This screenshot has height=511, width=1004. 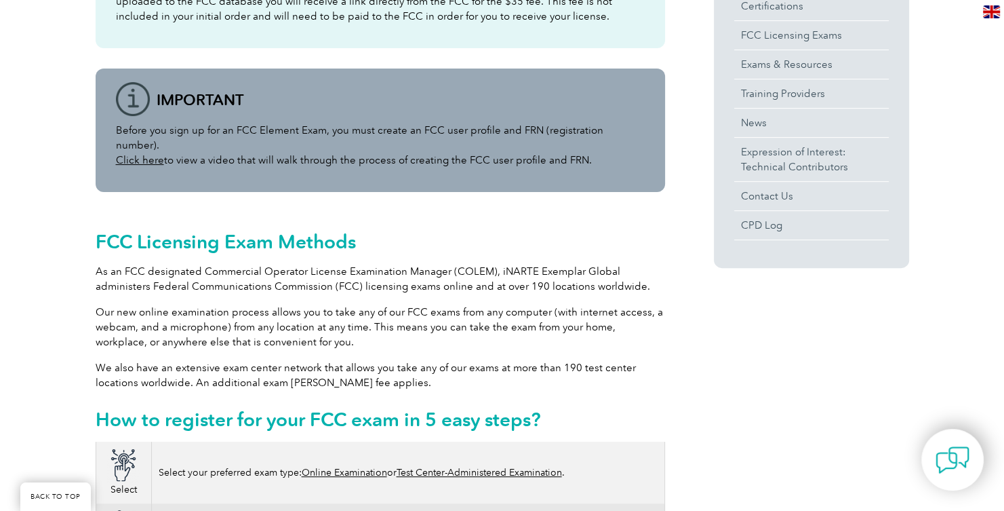 What do you see at coordinates (953, 460) in the screenshot?
I see `img: contact-chat.png` at bounding box center [953, 460].